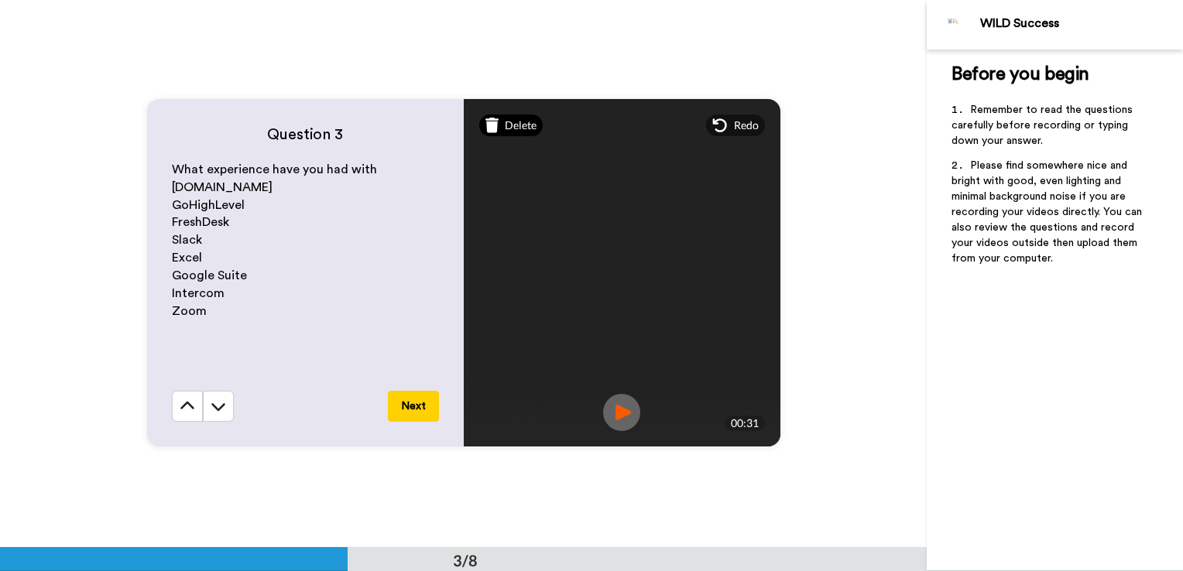 Image resolution: width=1183 pixels, height=571 pixels. Describe the element at coordinates (953, 25) in the screenshot. I see `img: Profile Image` at that location.